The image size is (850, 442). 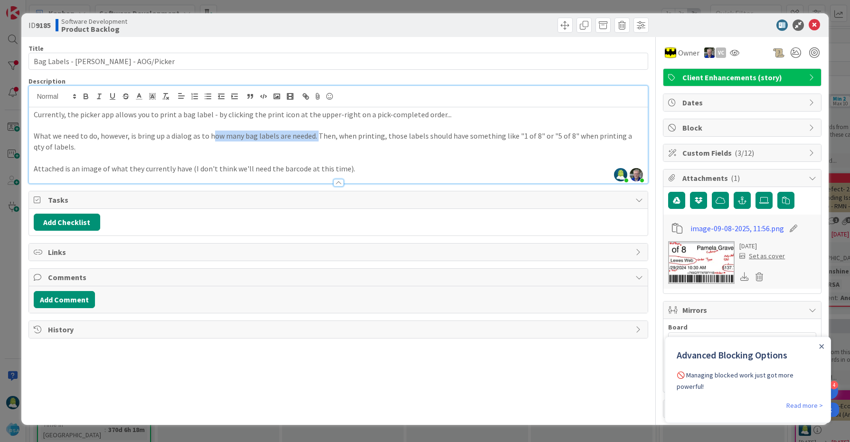 What do you see at coordinates (744, 153) in the screenshot?
I see `span: ( 3/12 )` at bounding box center [744, 153].